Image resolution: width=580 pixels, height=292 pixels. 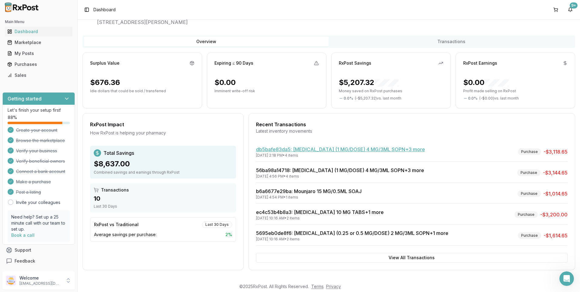 What do you see at coordinates (163, 164) in the screenshot?
I see `div: $8,637.00` at bounding box center [163, 164].